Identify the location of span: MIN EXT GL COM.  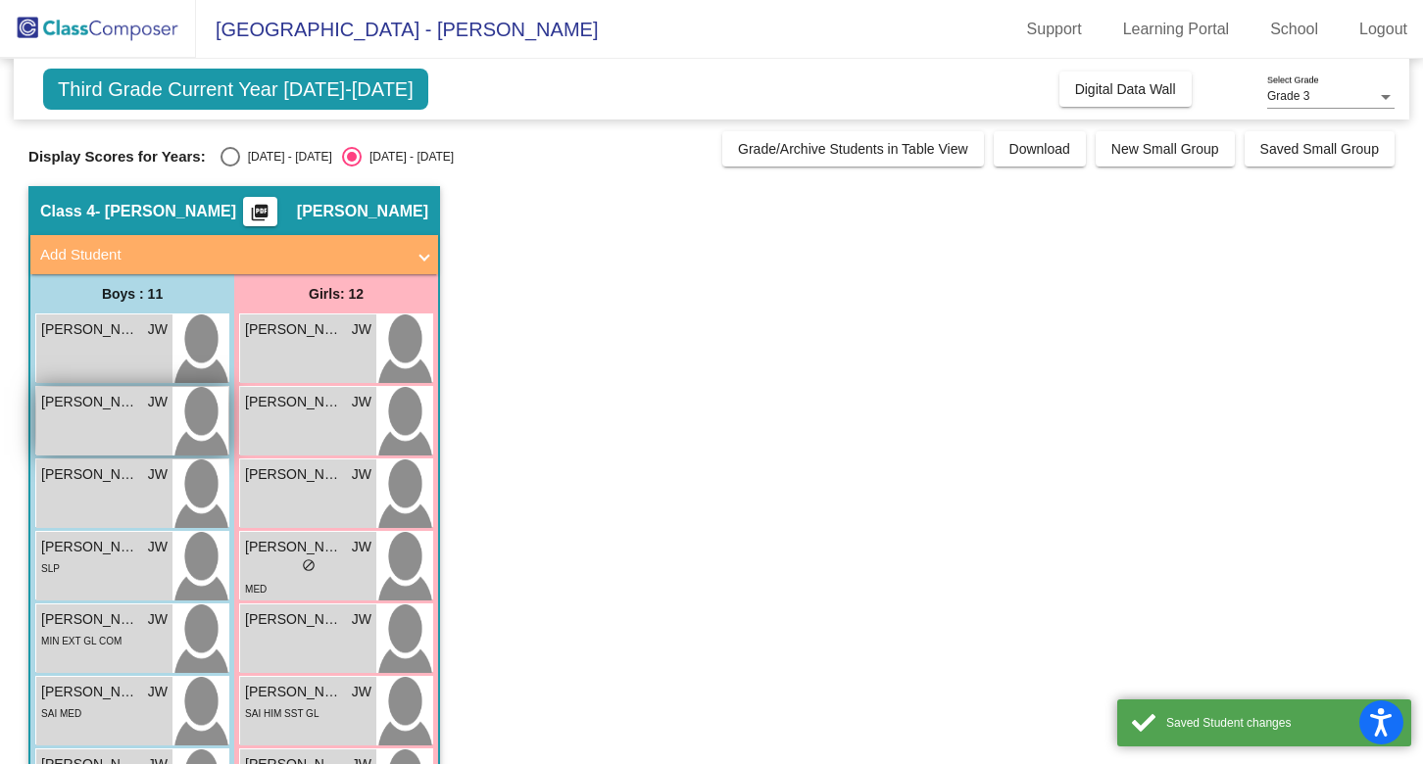
(81, 641).